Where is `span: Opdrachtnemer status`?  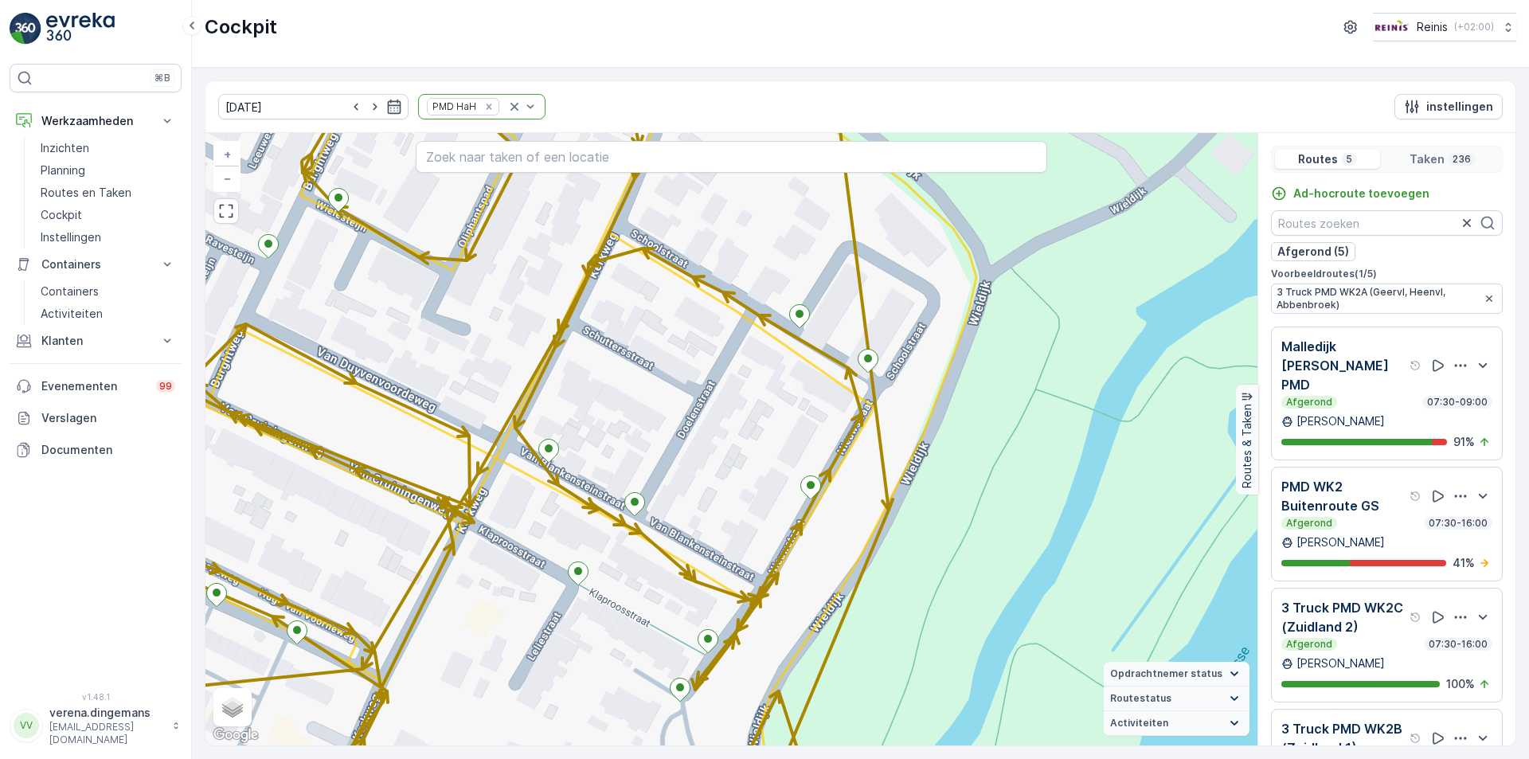 span: Opdrachtnemer status is located at coordinates (1166, 674).